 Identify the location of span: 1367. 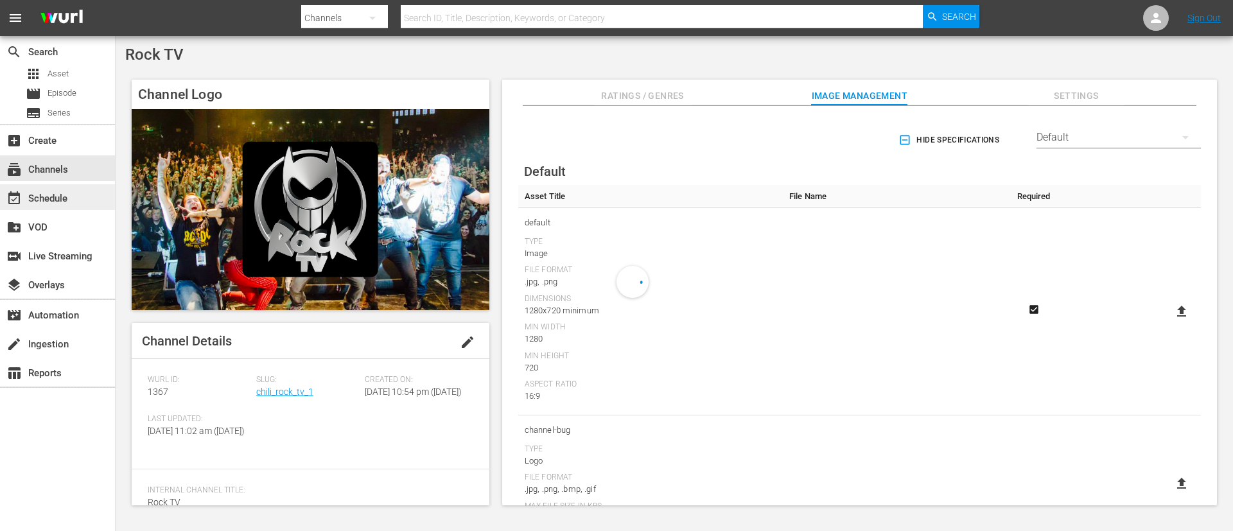
(158, 392).